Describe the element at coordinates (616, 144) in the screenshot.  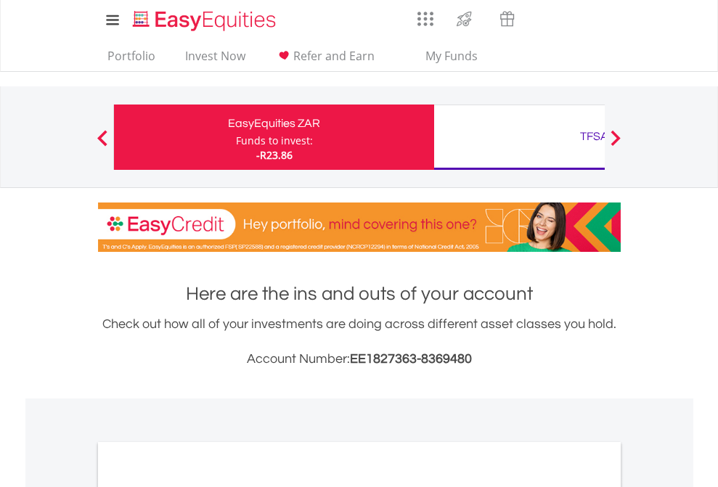
I see `button: Next` at that location.